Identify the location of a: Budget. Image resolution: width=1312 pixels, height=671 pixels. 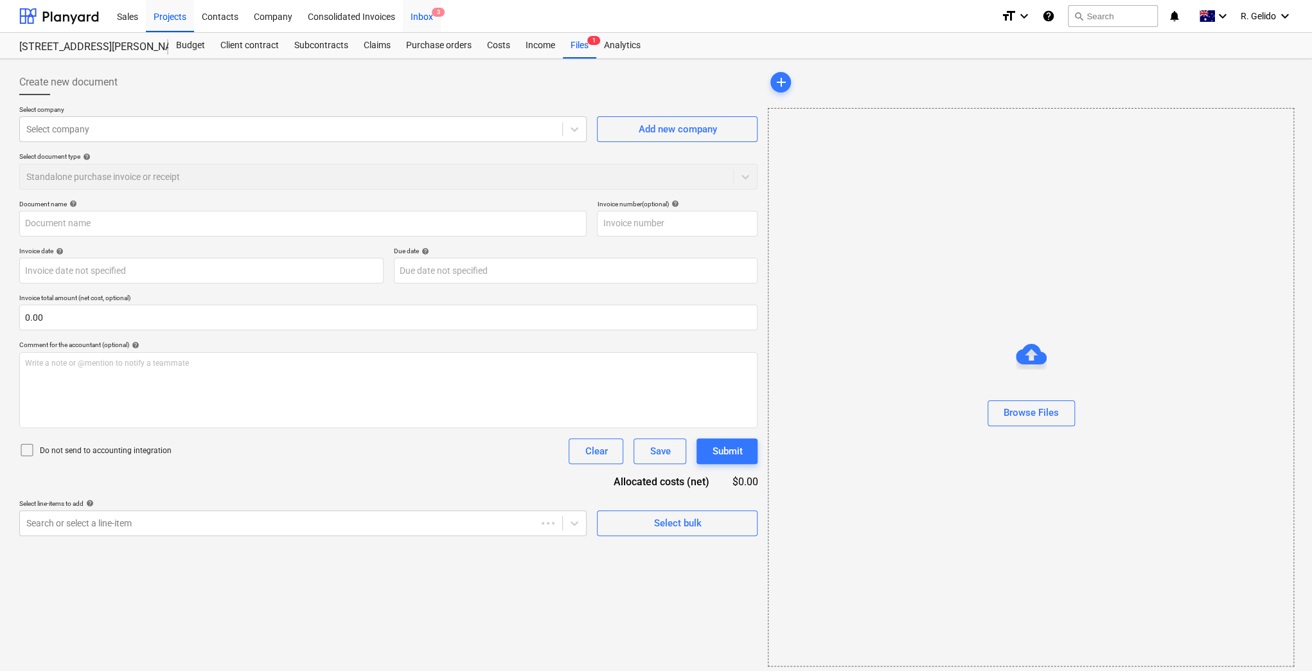
(190, 46).